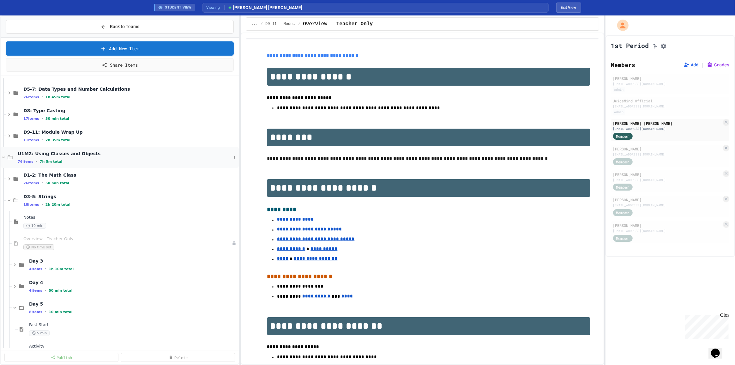 This screenshot has height=365, width=735. What do you see at coordinates (39, 333) in the screenshot?
I see `span: 5 min` at bounding box center [39, 333].